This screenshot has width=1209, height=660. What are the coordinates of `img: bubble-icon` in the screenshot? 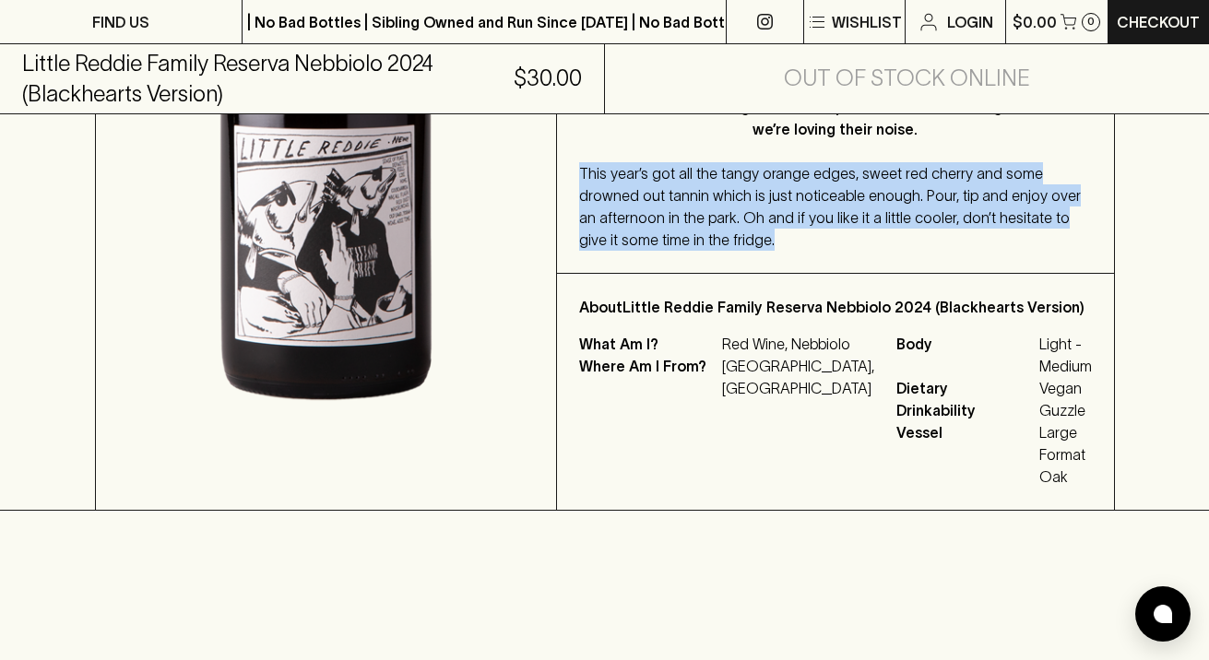 It's located at (1163, 614).